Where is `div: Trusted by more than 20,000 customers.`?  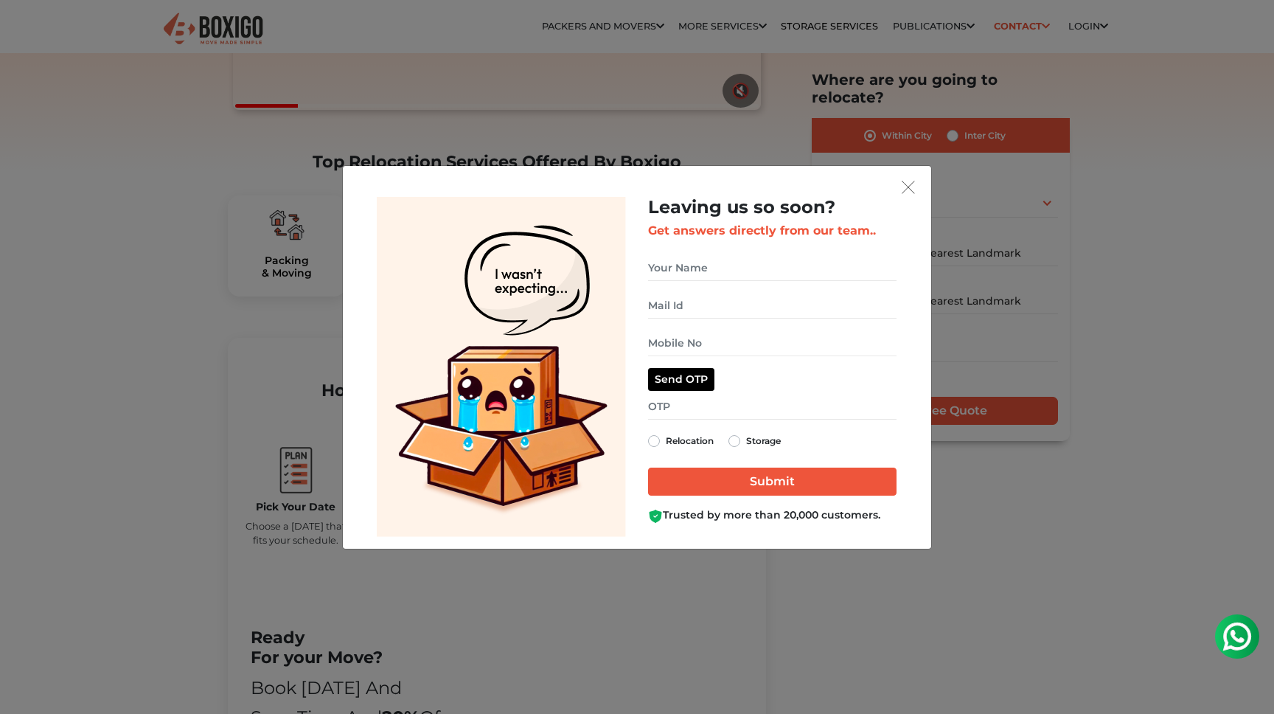
div: Trusted by more than 20,000 customers. is located at coordinates (772, 515).